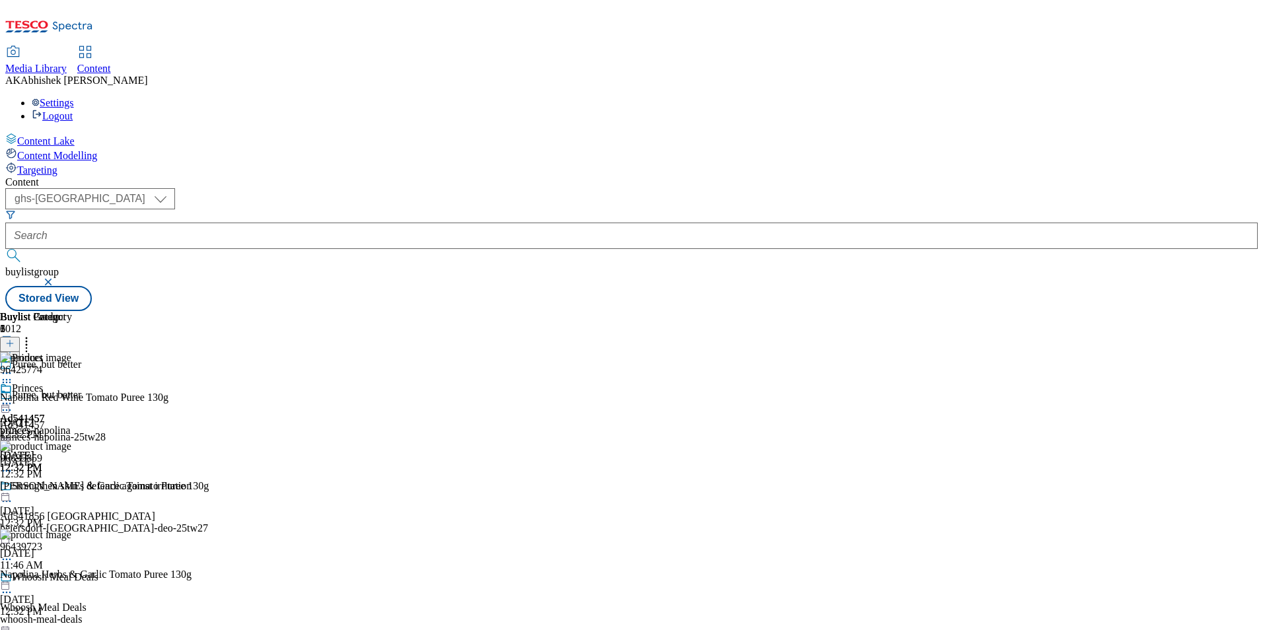 The height and width of the screenshot is (630, 1263). What do you see at coordinates (94, 68) in the screenshot?
I see `span: Content` at bounding box center [94, 68].